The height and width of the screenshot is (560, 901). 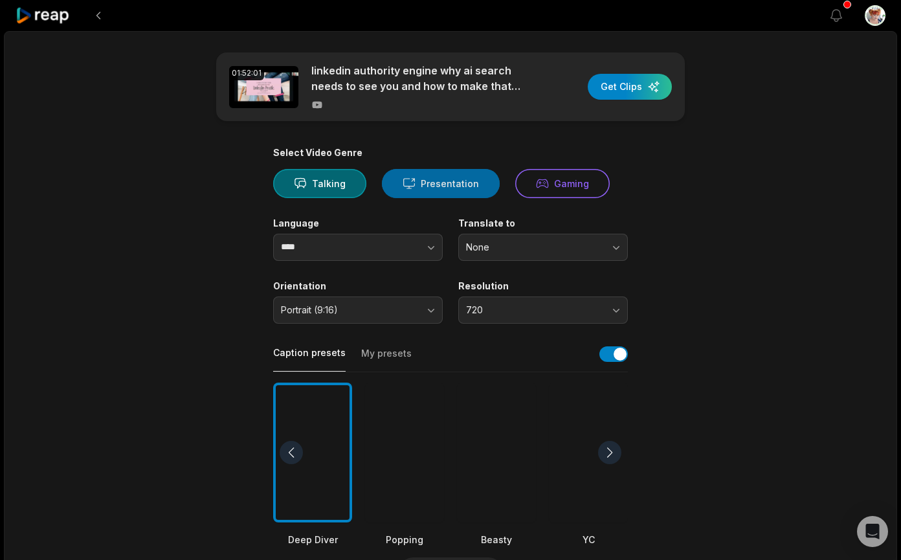 What do you see at coordinates (543, 286) in the screenshot?
I see `label: Resolution` at bounding box center [543, 286].